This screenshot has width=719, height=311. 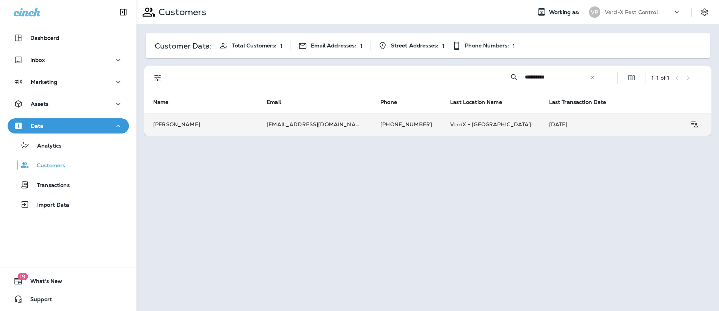 I want to click on span: Email Addresses:, so click(x=333, y=46).